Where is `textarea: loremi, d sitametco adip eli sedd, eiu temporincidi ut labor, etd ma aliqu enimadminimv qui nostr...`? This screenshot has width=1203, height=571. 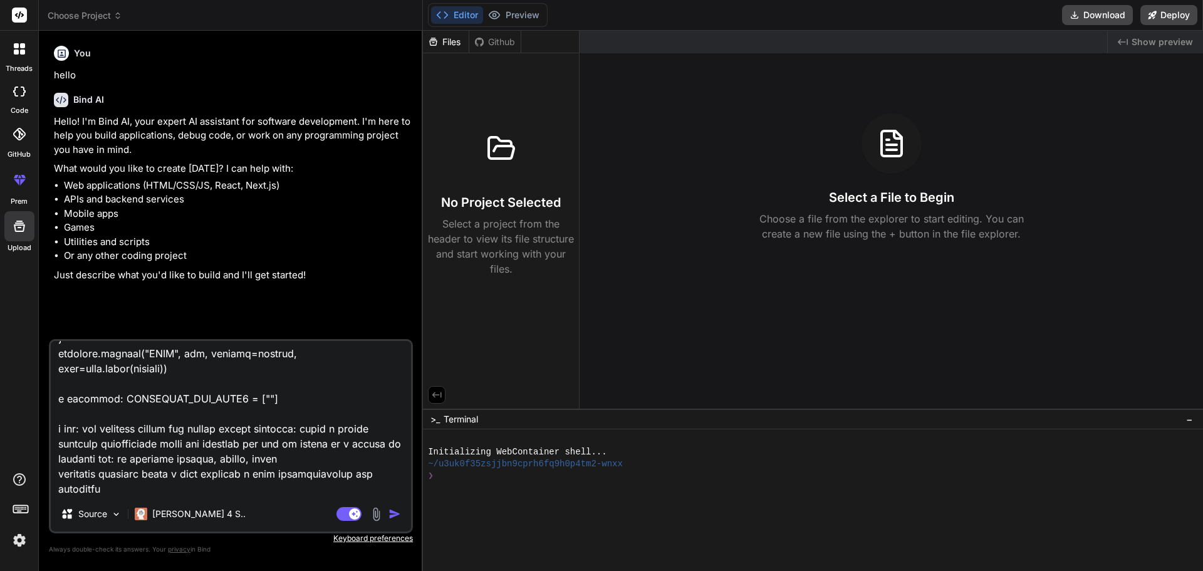 textarea: loremi, d sitametco adip eli sedd, eiu temporincidi ut labor, etd ma aliqu enimadminimv qui nostr... is located at coordinates (230, 418).